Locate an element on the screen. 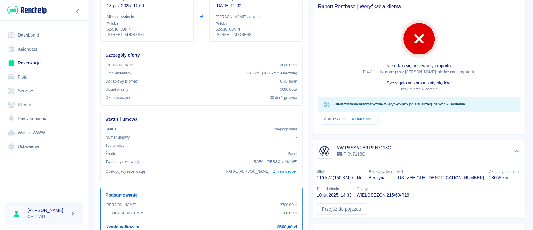 The height and width of the screenshot is (230, 533). p: Nie udało się przetworzyć raportu. is located at coordinates (420, 66).